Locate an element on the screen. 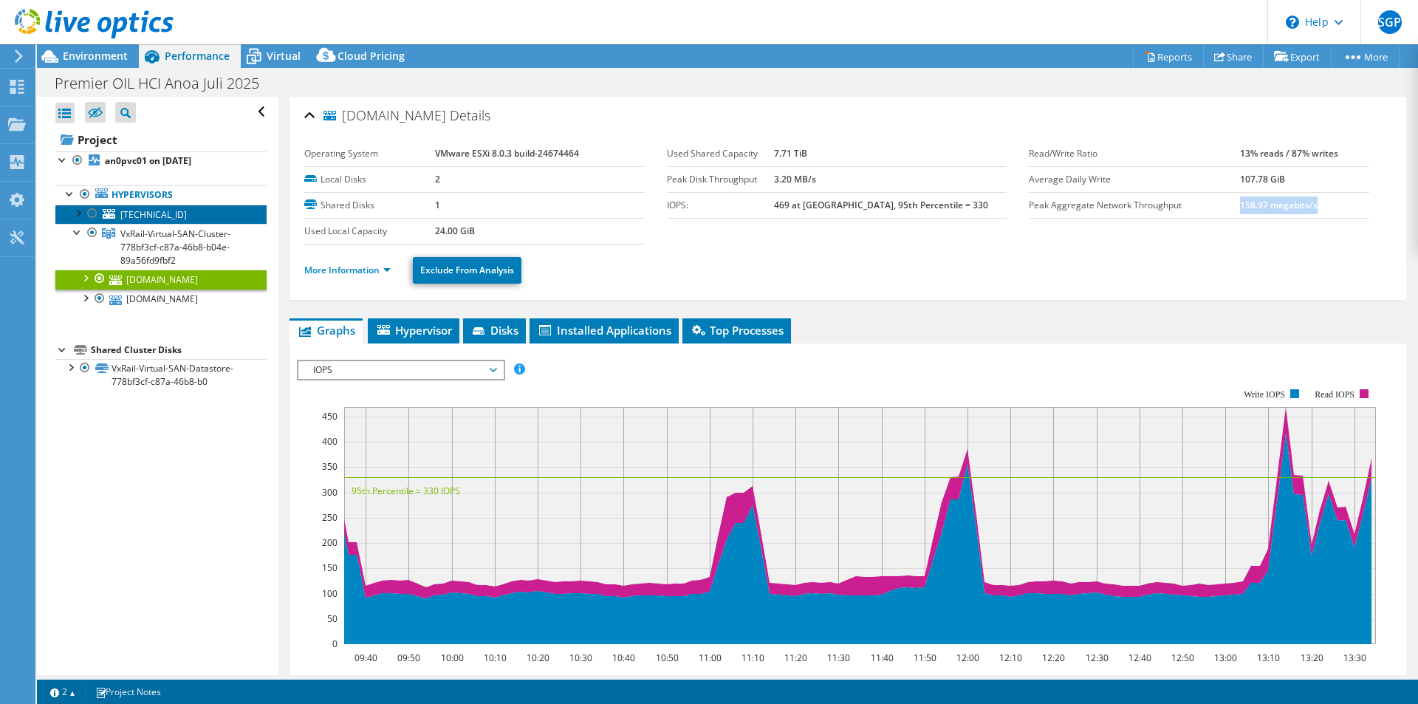  text: 13:00 is located at coordinates (1226, 657).